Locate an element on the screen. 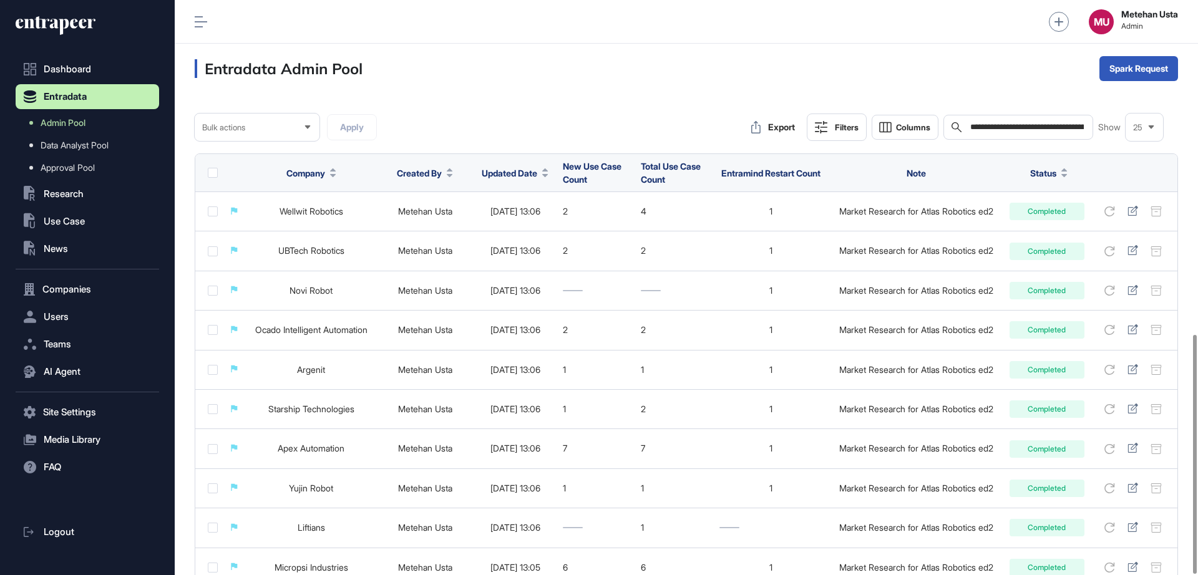 The width and height of the screenshot is (1198, 575). button: News is located at coordinates (87, 249).